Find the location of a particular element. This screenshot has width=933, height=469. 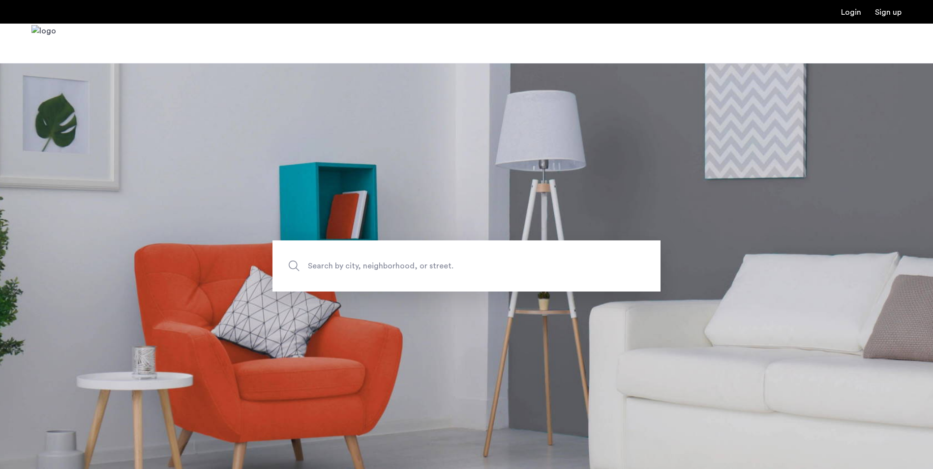

a: Registration is located at coordinates (888, 12).